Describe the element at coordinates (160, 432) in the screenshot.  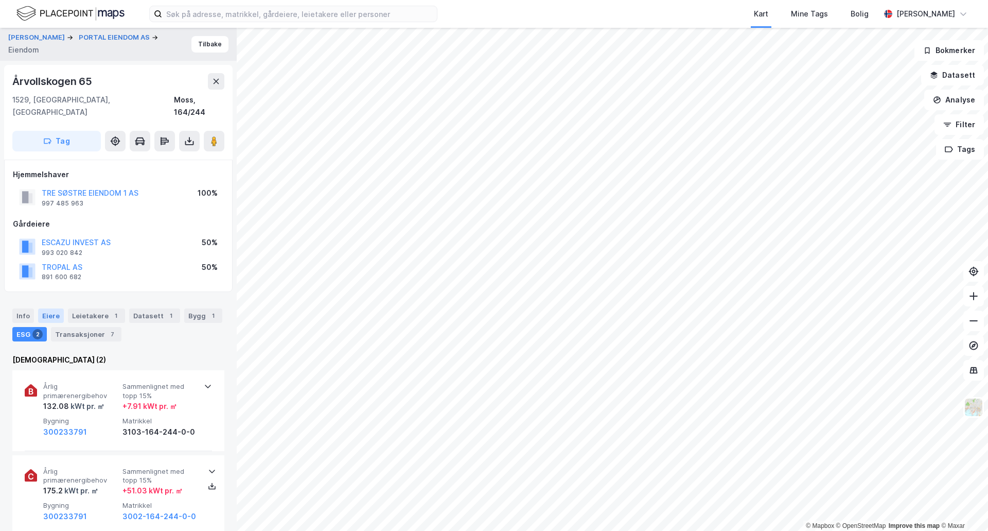
I see `div: 3103-164-244-0-0` at that location.